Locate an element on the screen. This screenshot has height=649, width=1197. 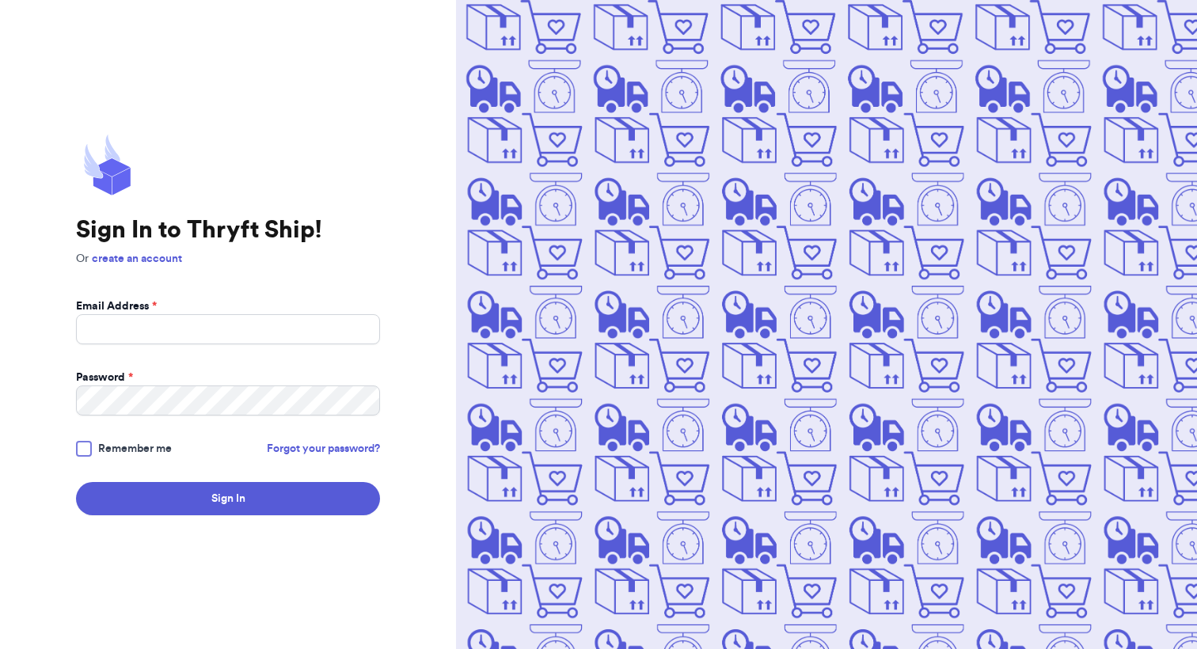
a: Forgot your password? is located at coordinates (323, 449).